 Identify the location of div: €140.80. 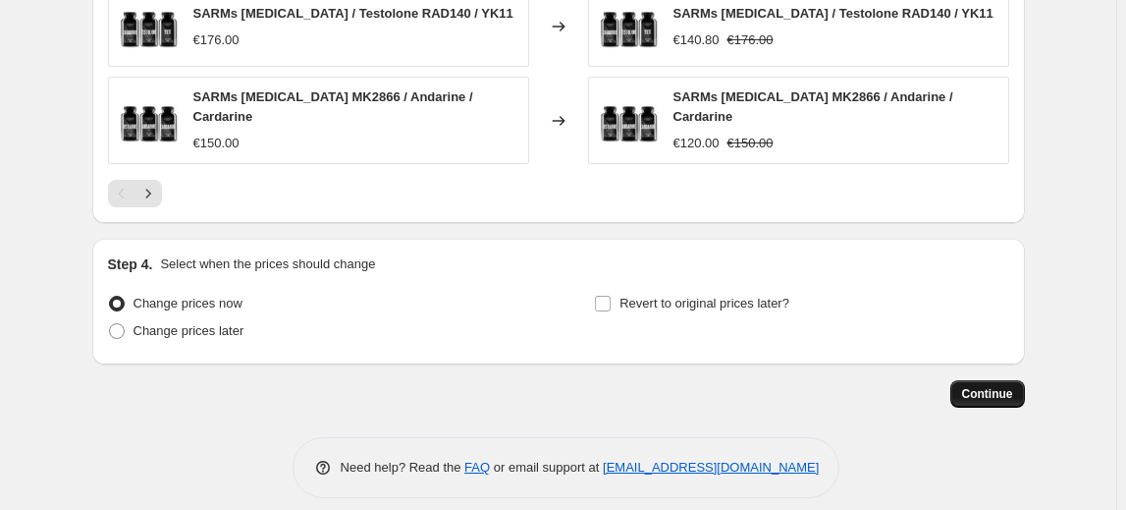
(696, 40).